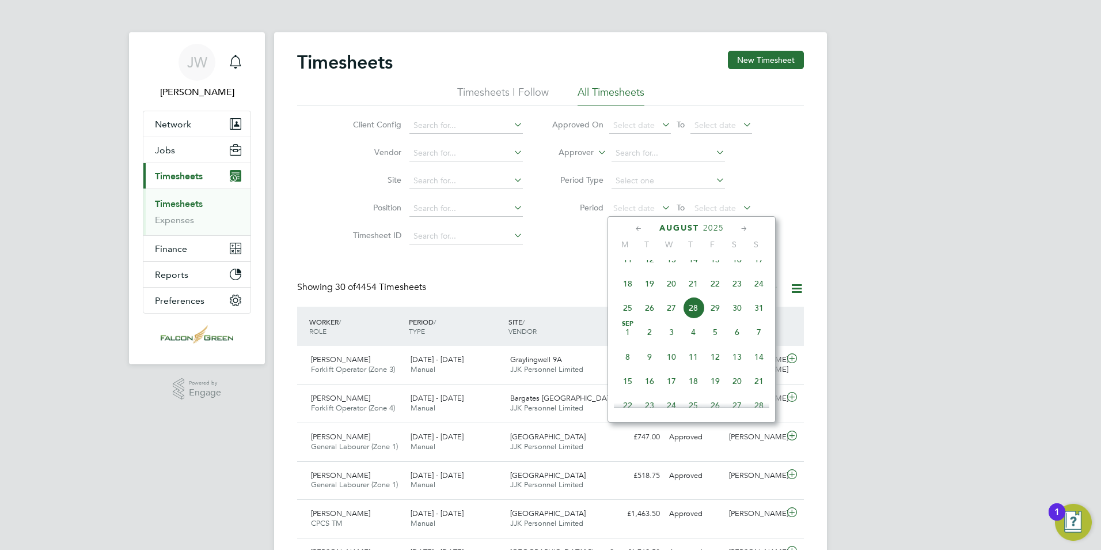 This screenshot has width=1101, height=550. I want to click on div: 1, so click(1057, 519).